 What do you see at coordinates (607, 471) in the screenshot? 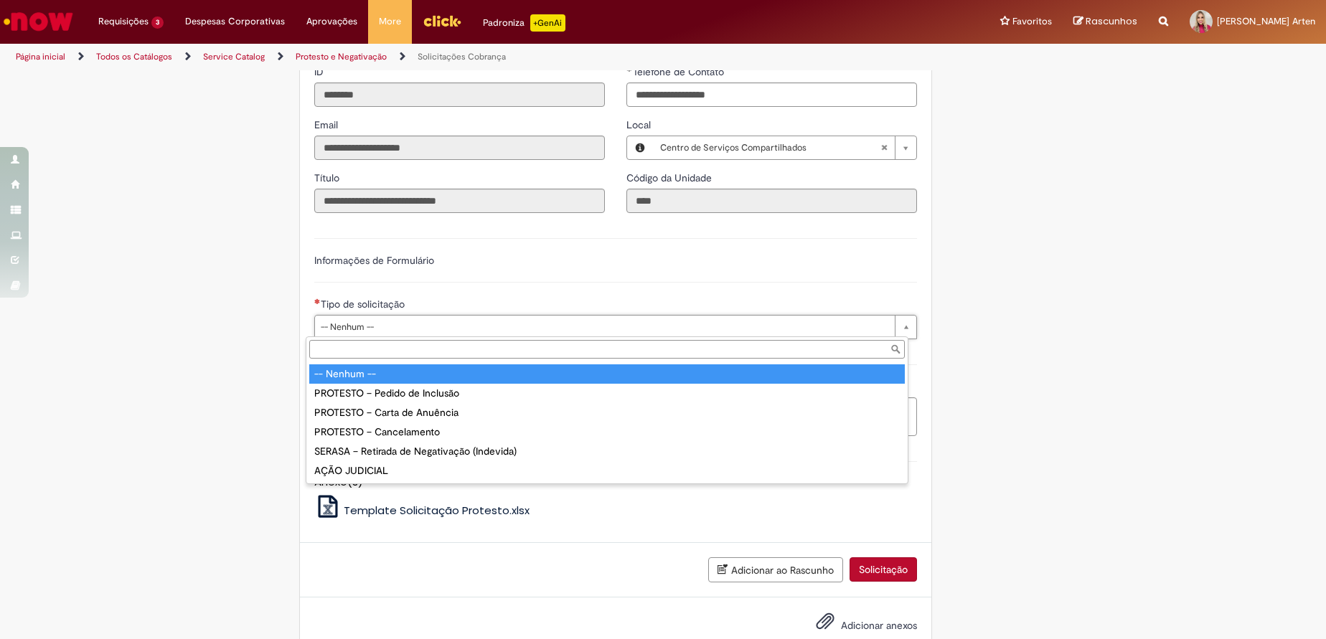
I see `div: AÇÃO JUDICIAL` at bounding box center [607, 471].